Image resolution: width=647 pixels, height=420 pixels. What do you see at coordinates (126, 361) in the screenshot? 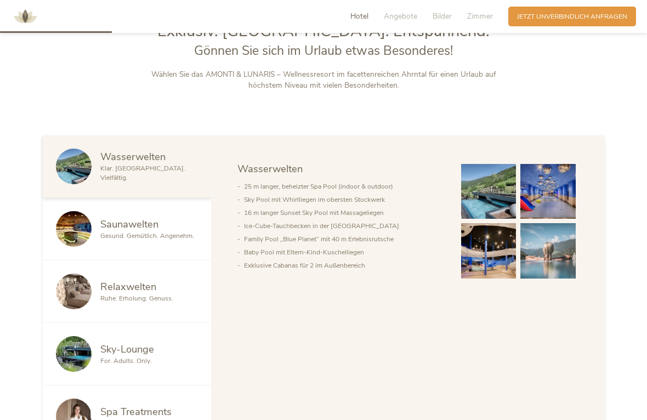
I see `span: For. Adults. Only.` at bounding box center [126, 361].